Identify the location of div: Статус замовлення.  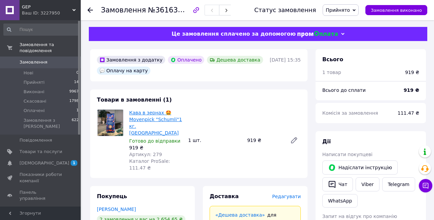
(286, 10).